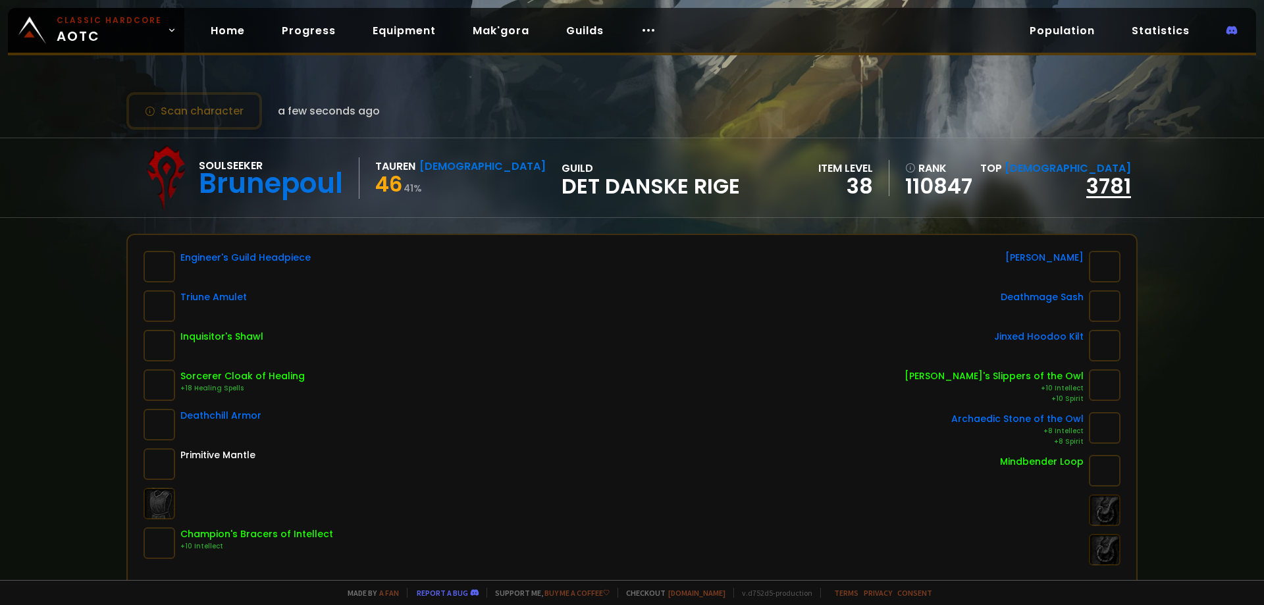  Describe the element at coordinates (228, 30) in the screenshot. I see `a: Home` at that location.